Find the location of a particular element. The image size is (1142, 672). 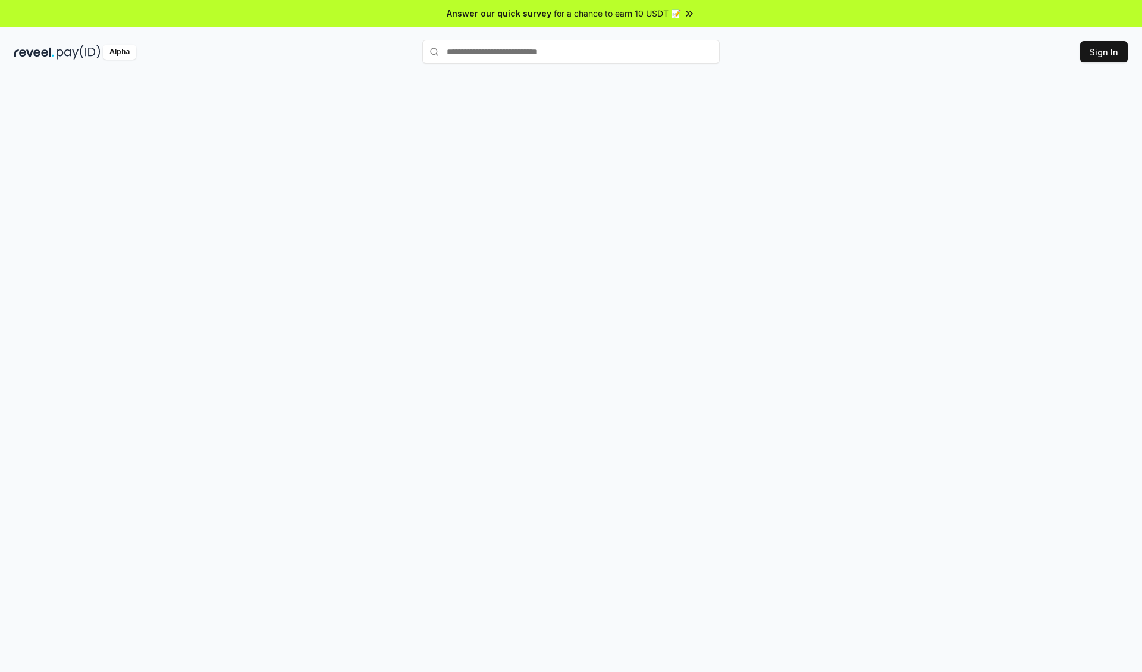

img: reveel_dark is located at coordinates (34, 52).